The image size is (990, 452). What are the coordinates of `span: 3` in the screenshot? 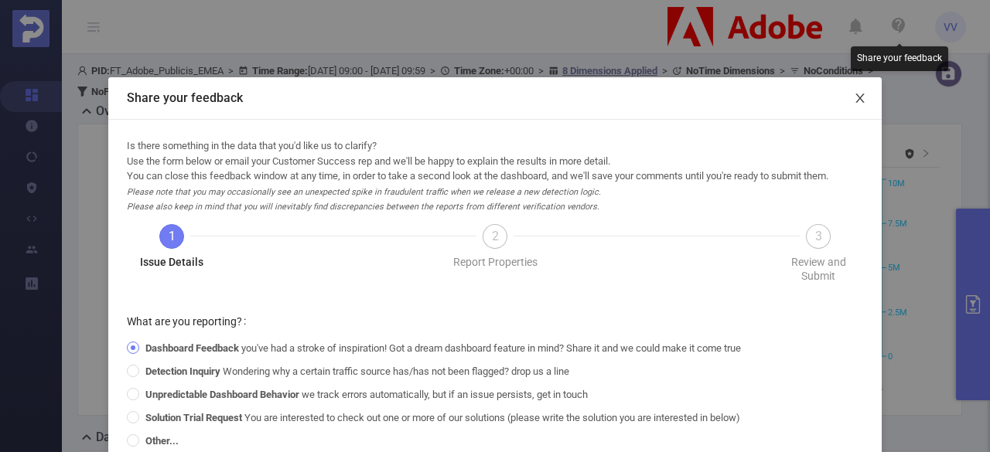 It's located at (818, 236).